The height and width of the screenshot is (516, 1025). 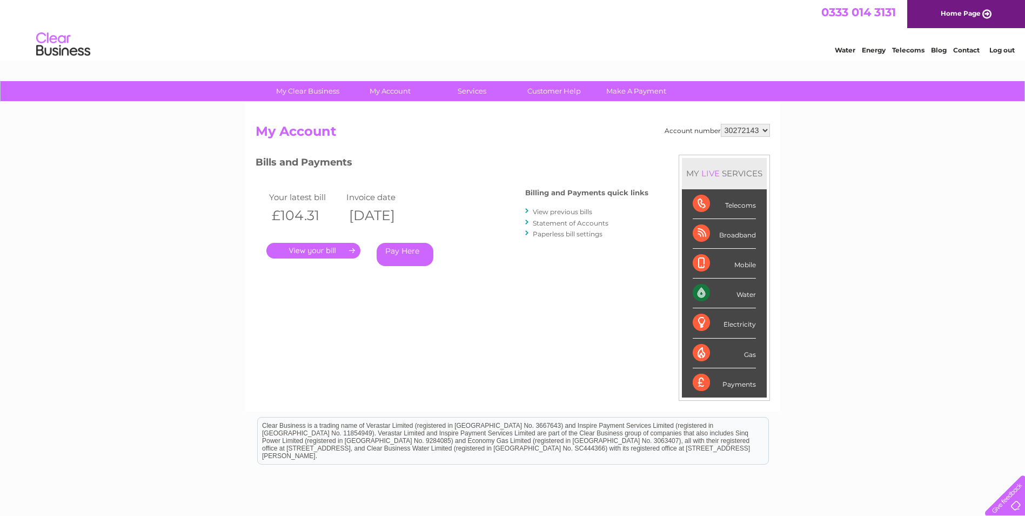 What do you see at coordinates (636, 91) in the screenshot?
I see `a: Make A Payment` at bounding box center [636, 91].